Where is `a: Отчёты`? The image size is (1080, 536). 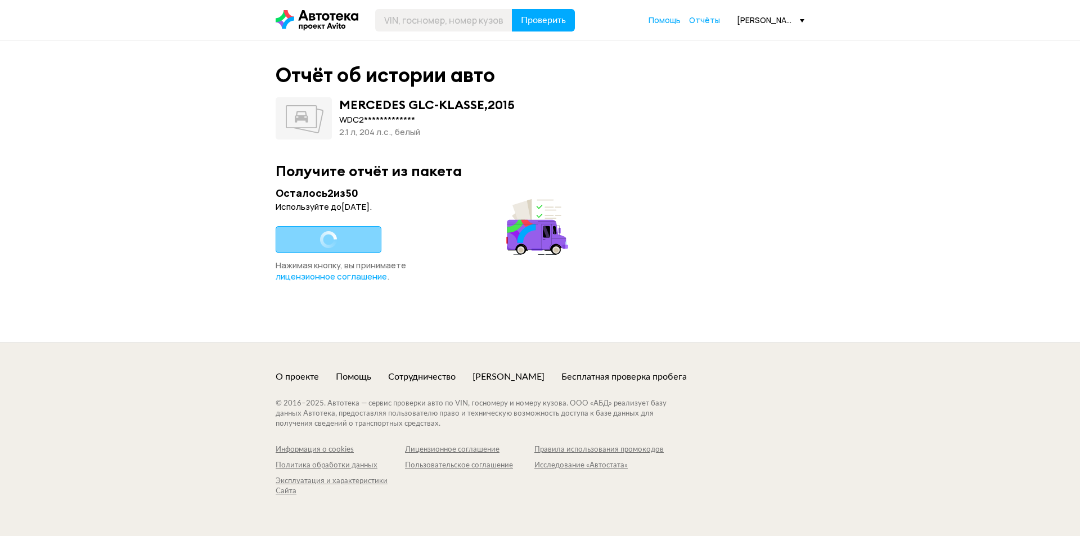 a: Отчёты is located at coordinates (705, 20).